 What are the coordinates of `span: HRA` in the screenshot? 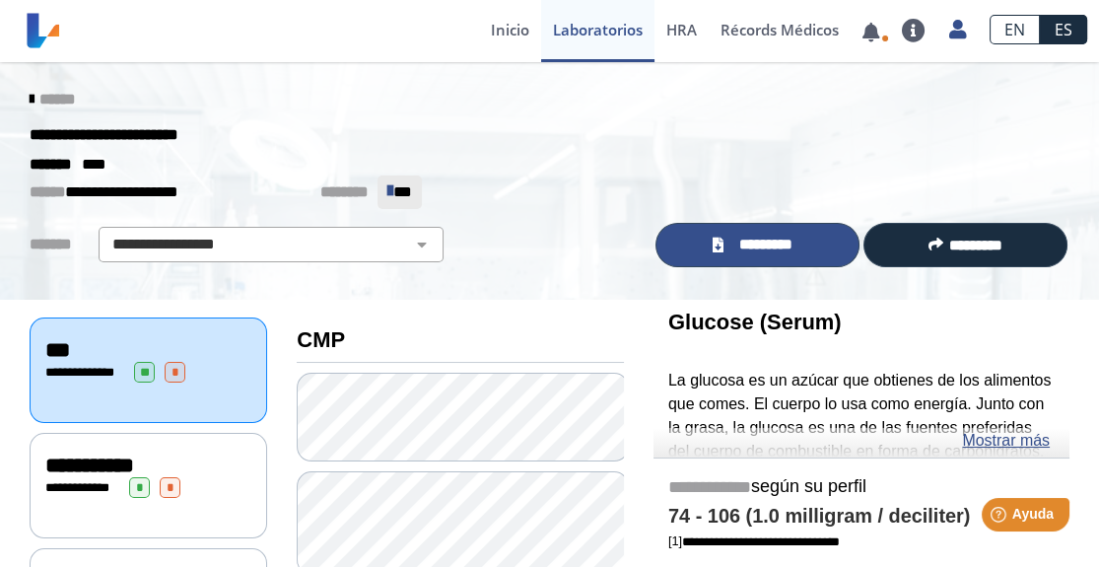 It's located at (681, 30).